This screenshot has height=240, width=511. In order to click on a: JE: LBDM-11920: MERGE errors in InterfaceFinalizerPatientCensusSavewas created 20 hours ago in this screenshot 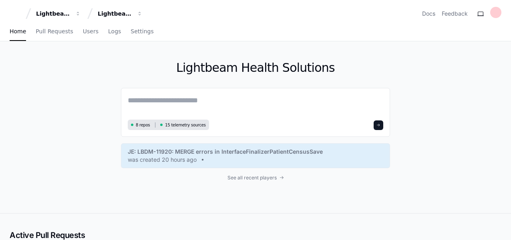, I will do `click(256, 155)`.